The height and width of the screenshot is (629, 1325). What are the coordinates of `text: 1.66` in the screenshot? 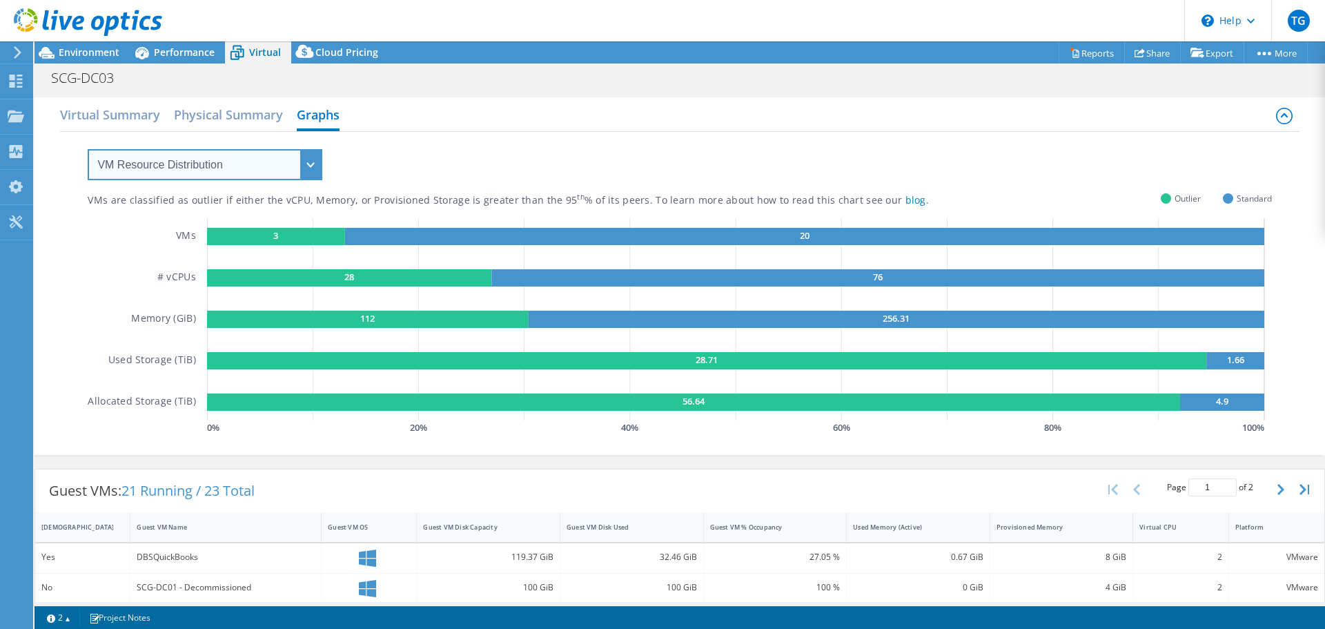 It's located at (1235, 360).